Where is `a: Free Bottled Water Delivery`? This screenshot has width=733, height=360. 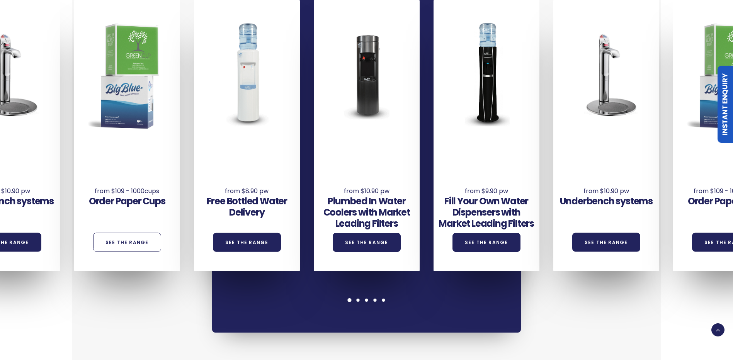 a: Free Bottled Water Delivery is located at coordinates (247, 207).